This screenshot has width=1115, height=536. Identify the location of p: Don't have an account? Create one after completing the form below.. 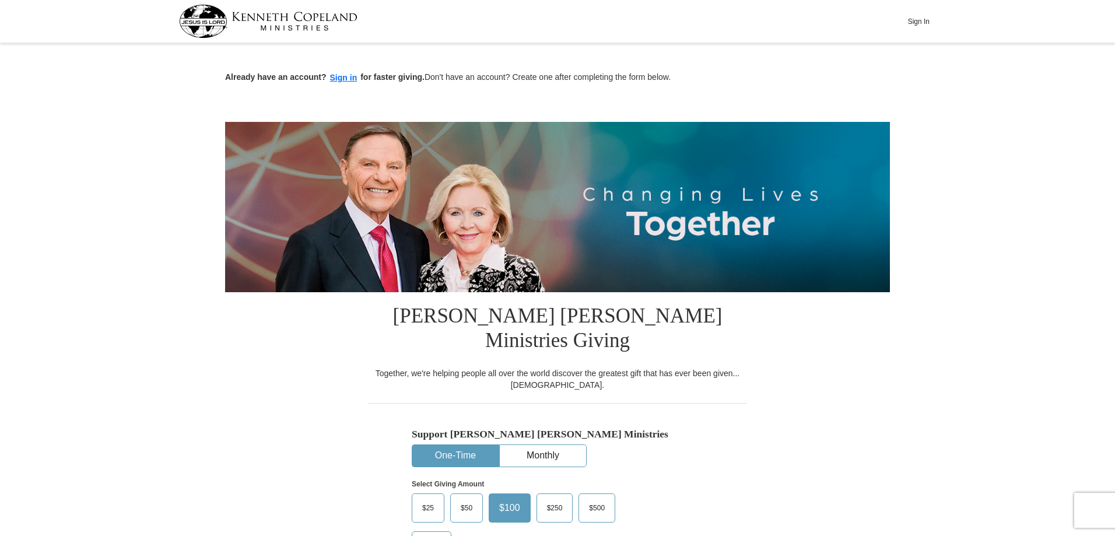
(557, 78).